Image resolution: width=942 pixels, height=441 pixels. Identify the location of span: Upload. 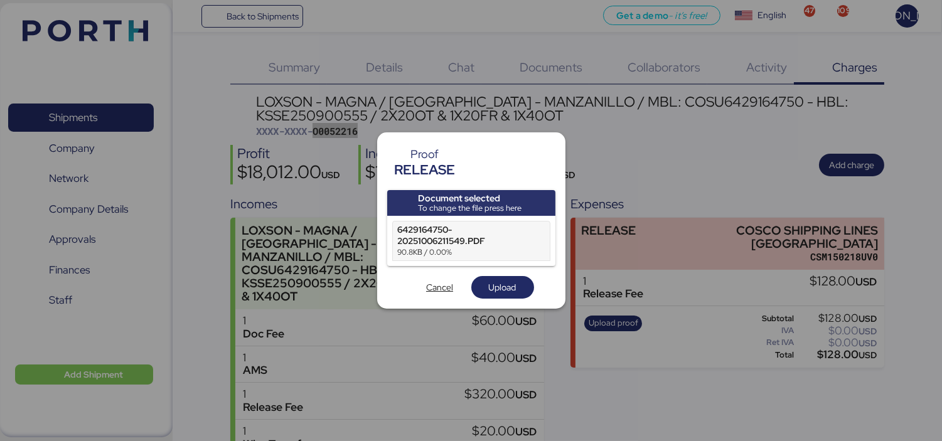
(503, 287).